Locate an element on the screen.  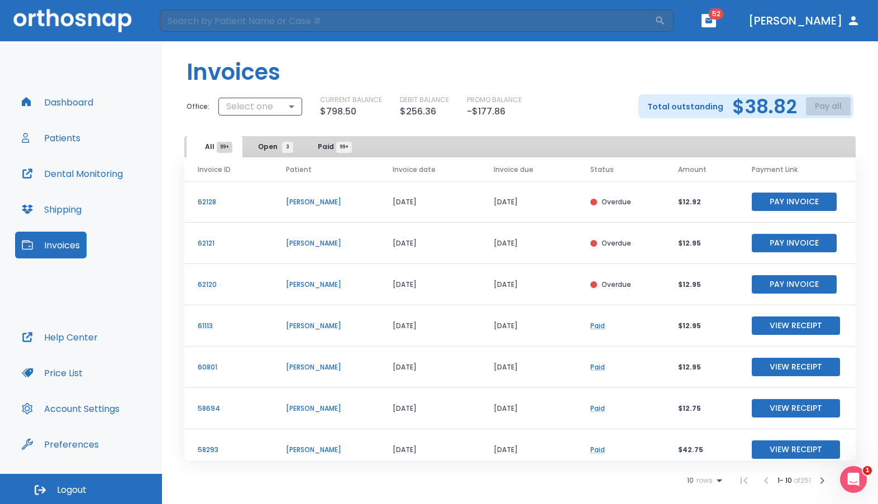
h2: $38.82 is located at coordinates (764, 107).